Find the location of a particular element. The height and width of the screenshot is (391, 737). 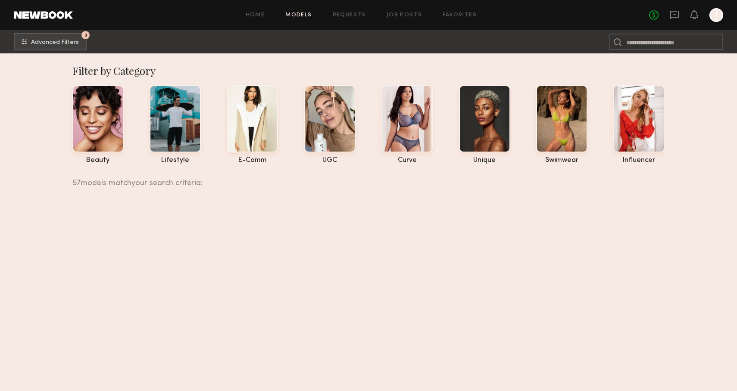

a: Home is located at coordinates (255, 15).